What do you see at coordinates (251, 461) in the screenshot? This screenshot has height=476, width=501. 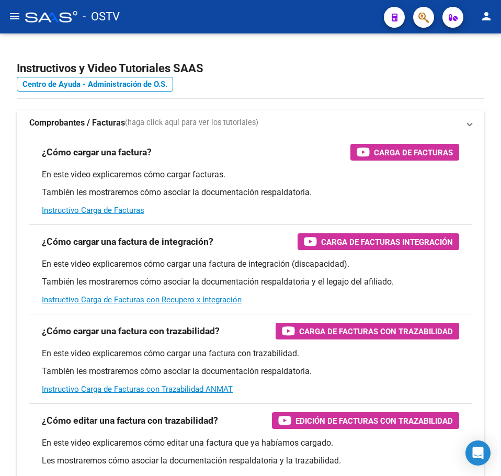 I see `p: Les mostraremos cómo asociar la documentación respaldatoria y la trazabilidad.` at bounding box center [251, 461].